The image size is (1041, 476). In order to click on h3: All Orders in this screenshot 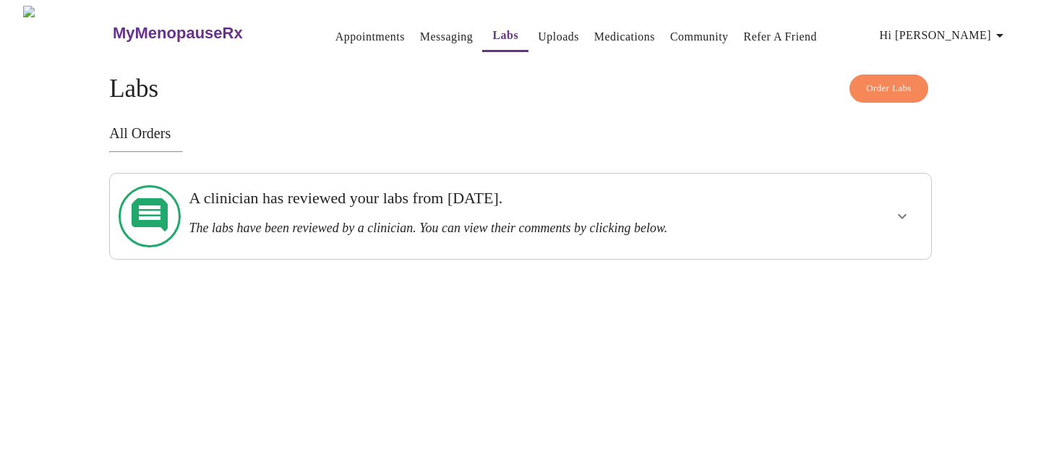, I will do `click(520, 133)`.